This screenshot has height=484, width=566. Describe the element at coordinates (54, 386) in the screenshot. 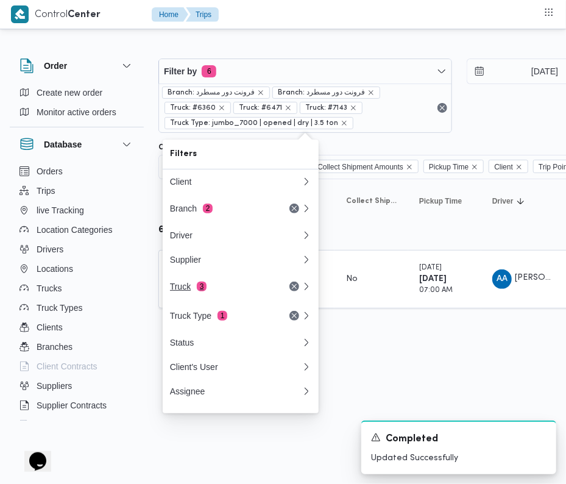

I see `span: Suppliers` at that location.